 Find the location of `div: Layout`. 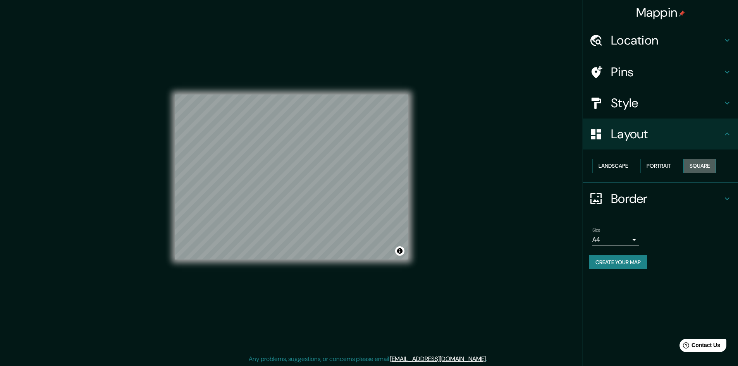

div: Layout is located at coordinates (661, 134).